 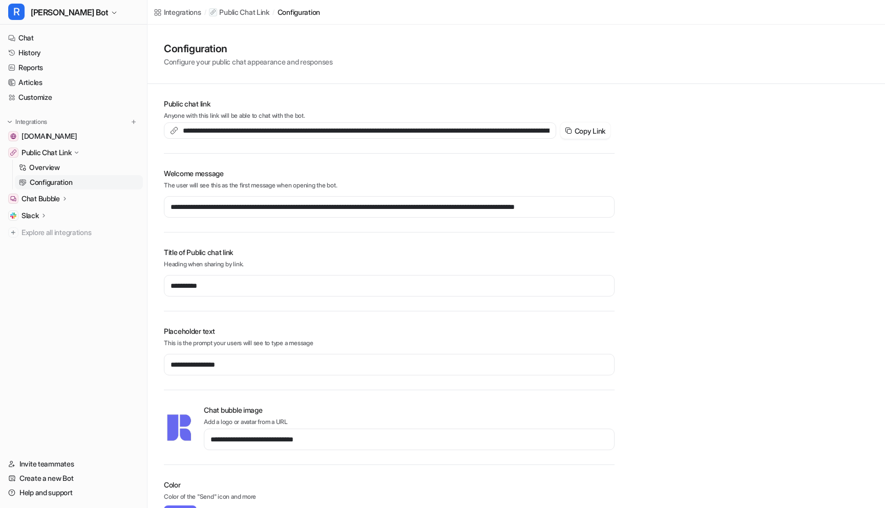 What do you see at coordinates (73, 464) in the screenshot?
I see `a: Invite teammates` at bounding box center [73, 464].